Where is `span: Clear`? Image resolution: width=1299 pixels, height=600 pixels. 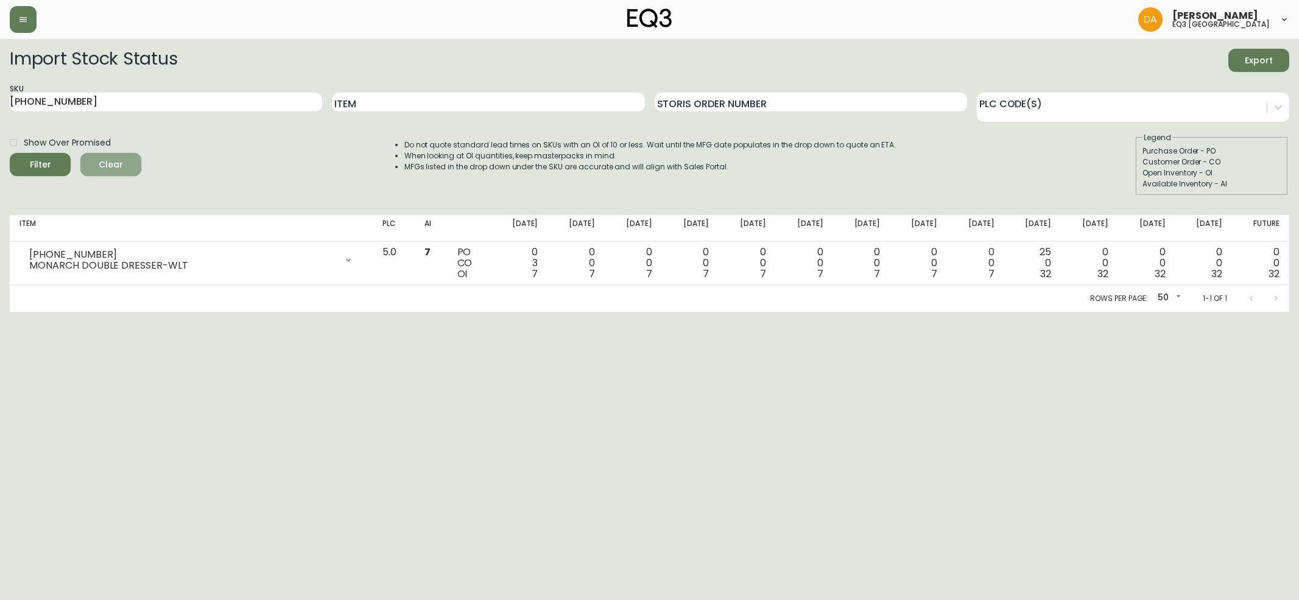 span: Clear is located at coordinates (111, 164).